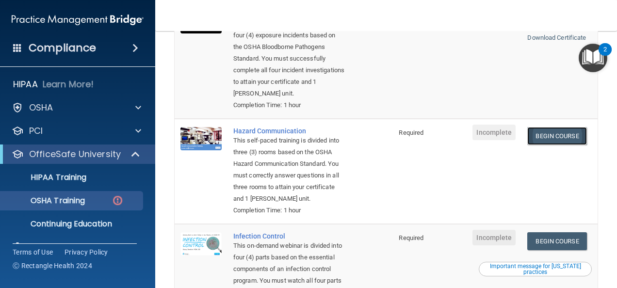  Describe the element at coordinates (592, 58) in the screenshot. I see `button: Open Resource Center, 2 new notifications` at that location.